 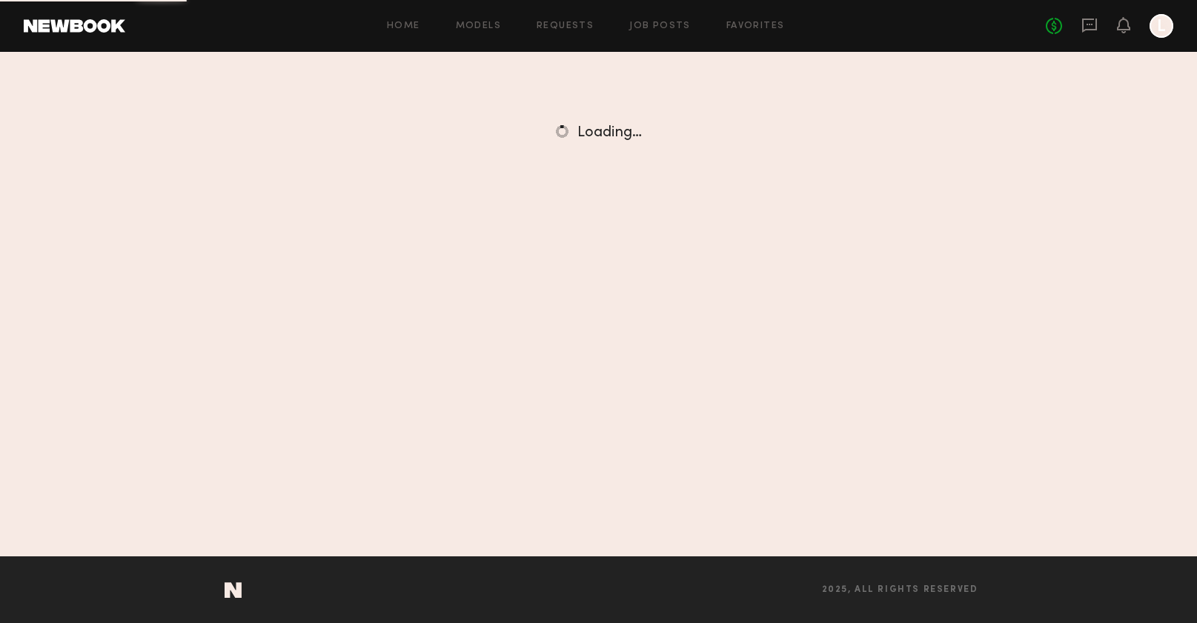 I want to click on span: 2025, all rights reserved, so click(x=900, y=590).